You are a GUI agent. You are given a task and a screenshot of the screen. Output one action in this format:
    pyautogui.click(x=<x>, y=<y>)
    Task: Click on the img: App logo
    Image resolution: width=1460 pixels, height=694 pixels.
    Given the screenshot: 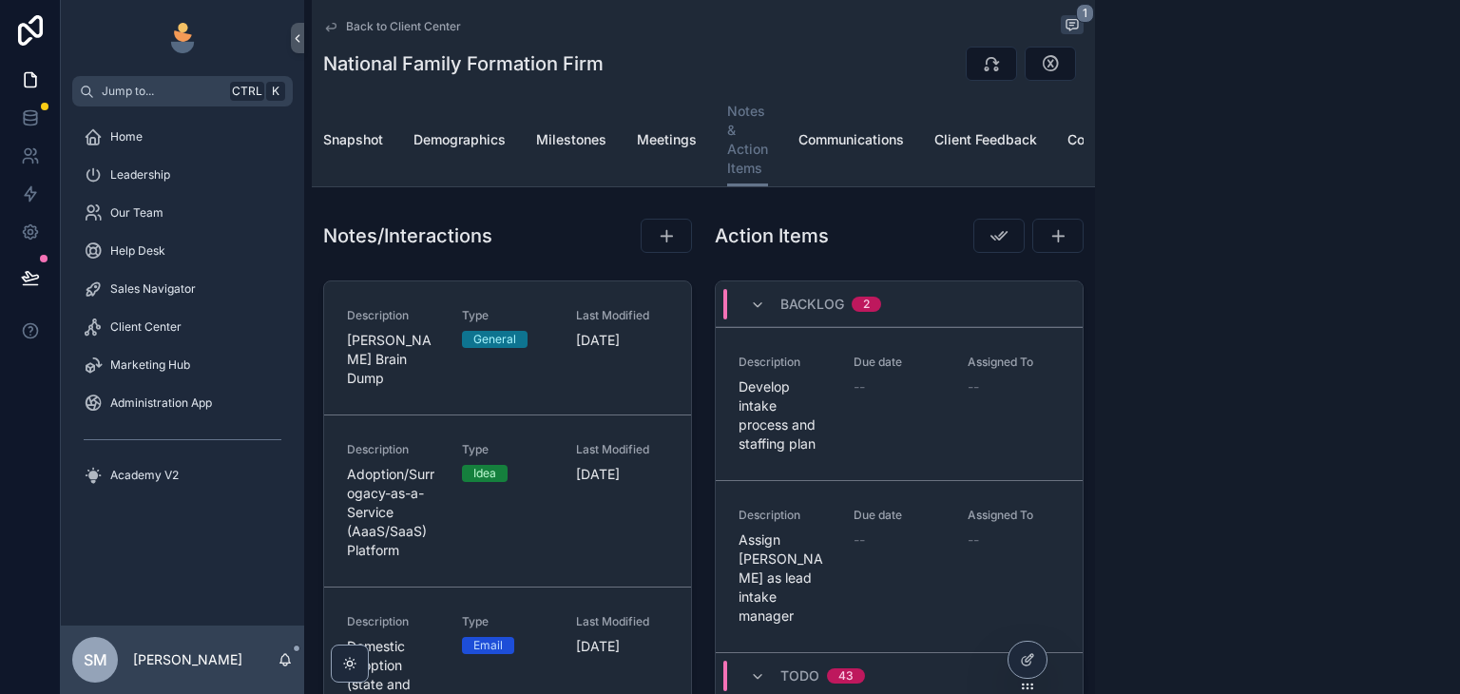 What is the action you would take?
    pyautogui.click(x=182, y=38)
    